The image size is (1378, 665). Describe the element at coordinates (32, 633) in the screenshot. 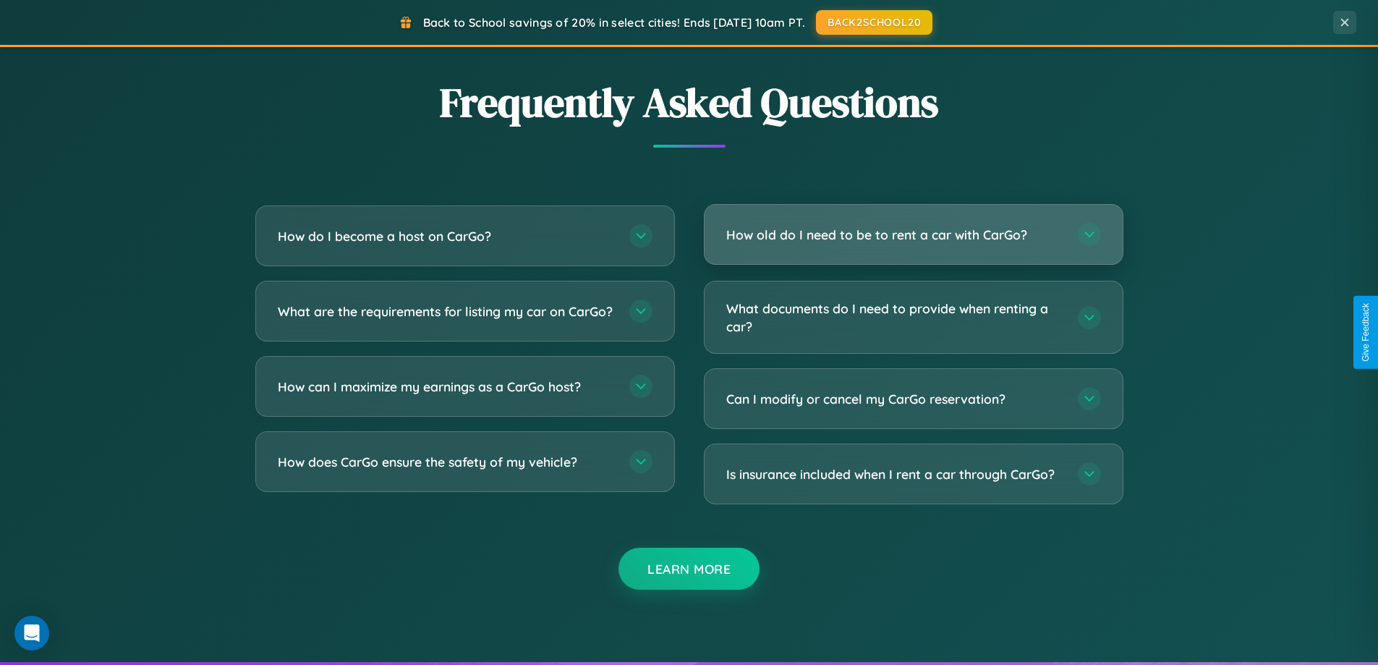

I see `div: Open Intercom Messenger` at that location.